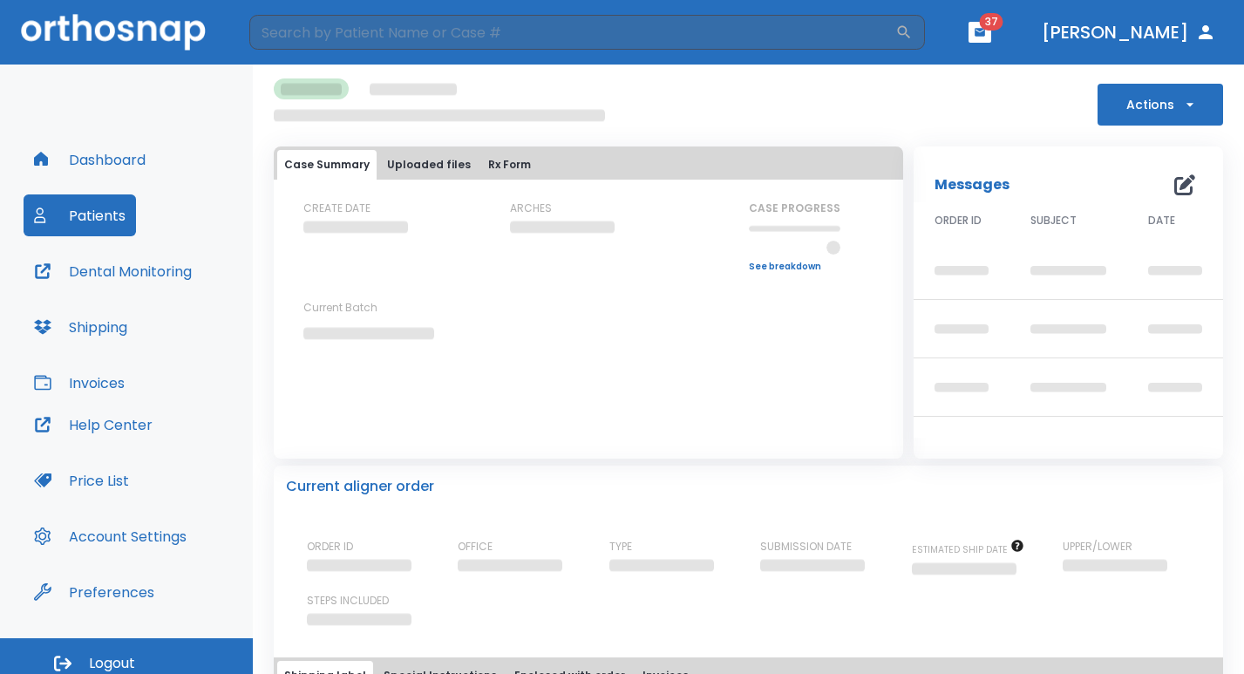 The height and width of the screenshot is (674, 1244). I want to click on button: Account Settings, so click(110, 536).